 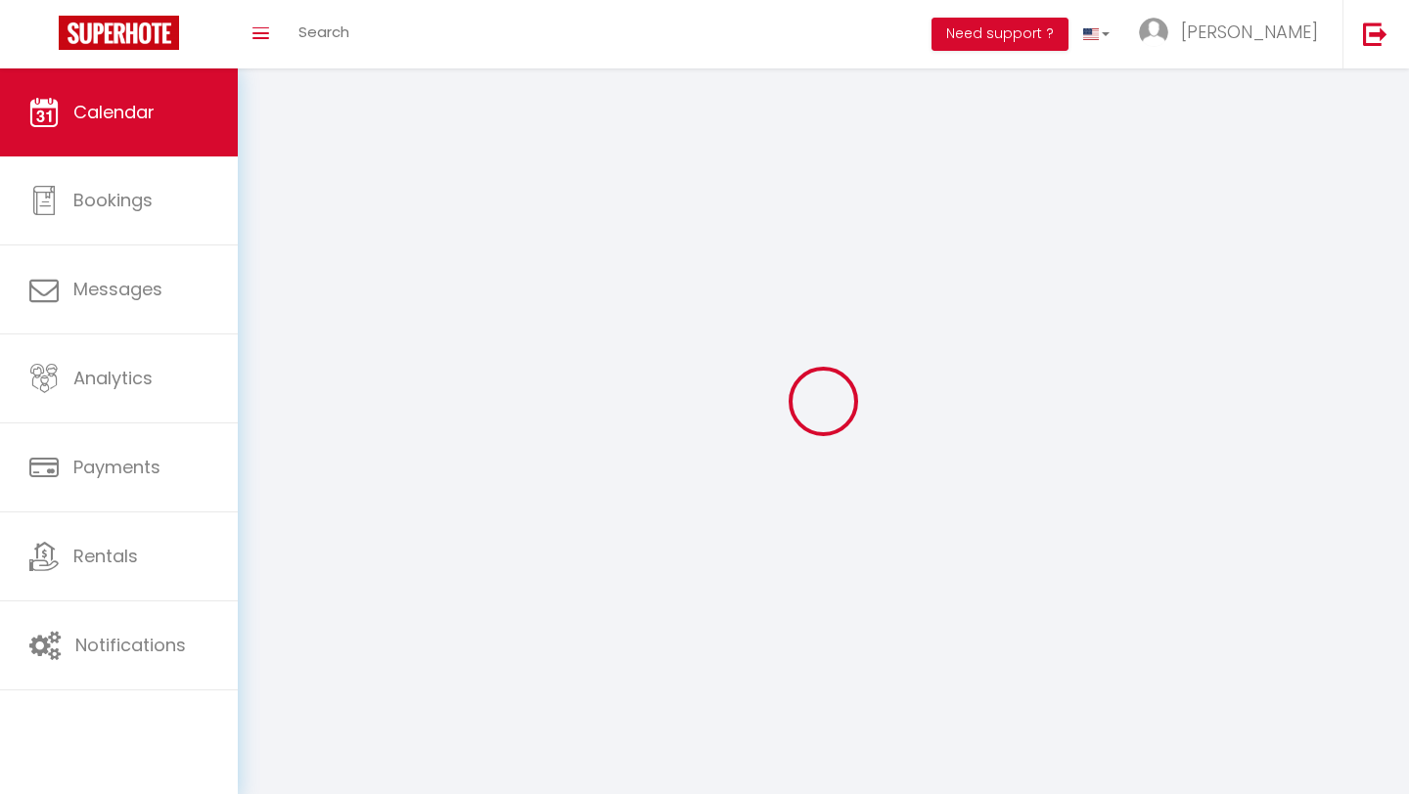 I want to click on img: Super Booking, so click(x=118, y=32).